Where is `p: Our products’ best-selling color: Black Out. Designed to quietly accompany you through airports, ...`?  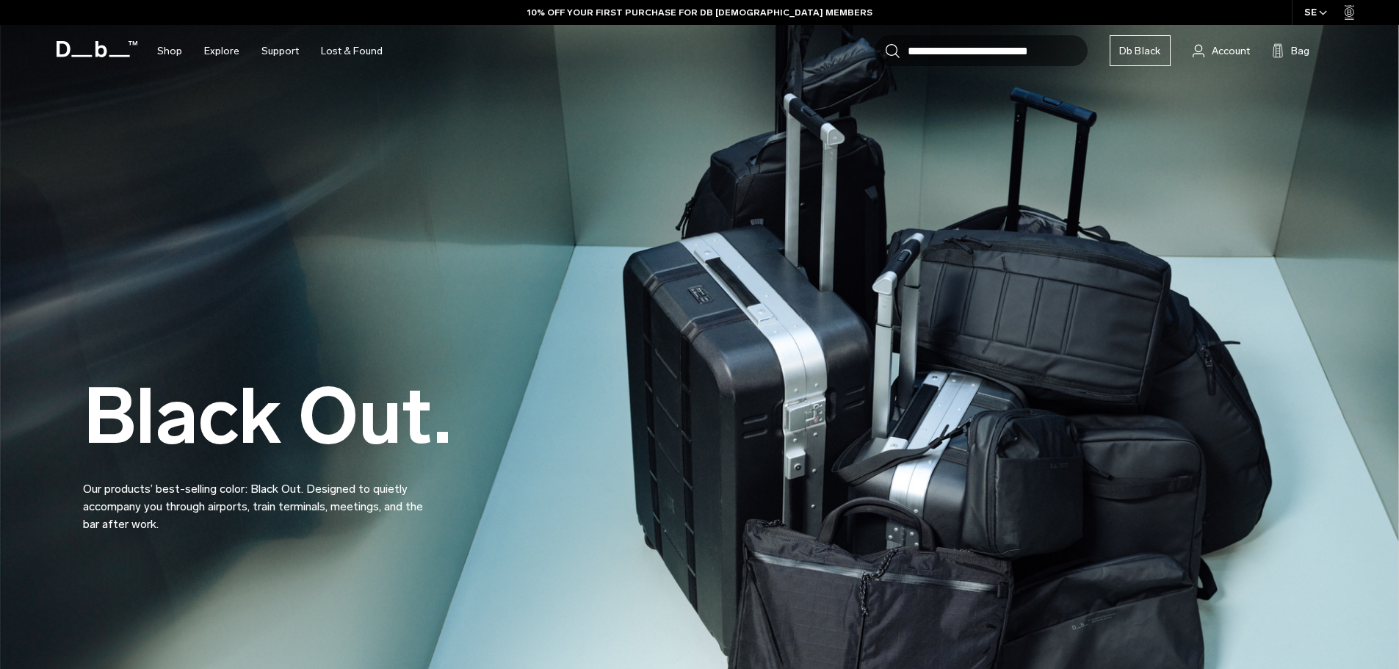
p: Our products’ best-selling color: Black Out. Designed to quietly accompany you through airports, ... is located at coordinates (259, 498).